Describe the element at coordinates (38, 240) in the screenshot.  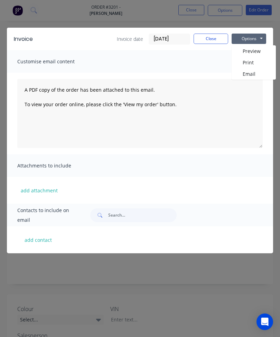
I see `button: add contact` at that location.